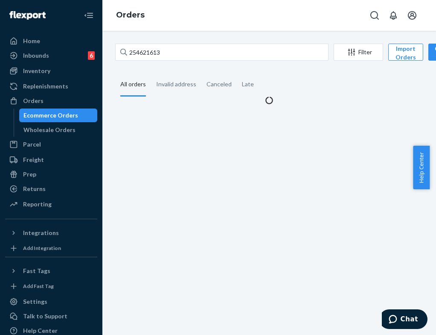 Image resolution: width=436 pixels, height=335 pixels. Describe the element at coordinates (33, 101) in the screenshot. I see `div: Orders` at that location.